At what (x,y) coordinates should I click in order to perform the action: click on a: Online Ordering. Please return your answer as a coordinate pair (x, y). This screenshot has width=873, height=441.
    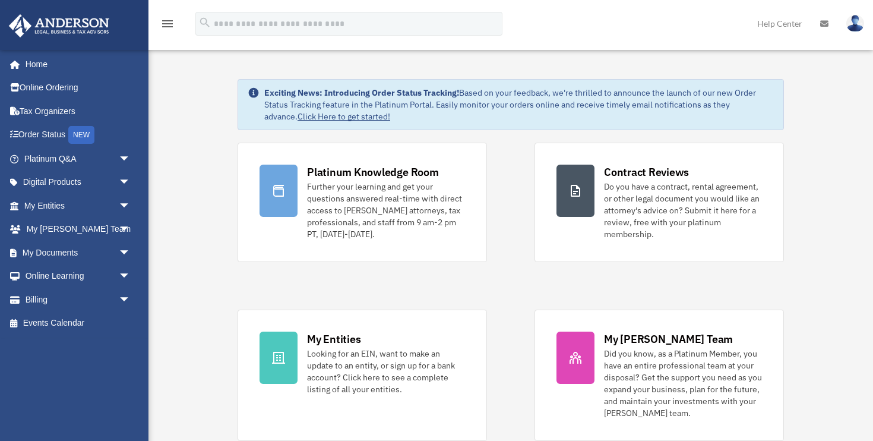
    Looking at the image, I should click on (78, 88).